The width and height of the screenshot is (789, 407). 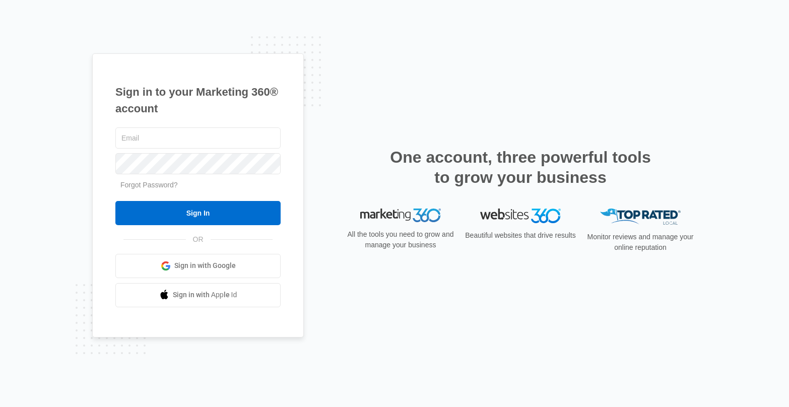 I want to click on input: Sign In, so click(x=198, y=213).